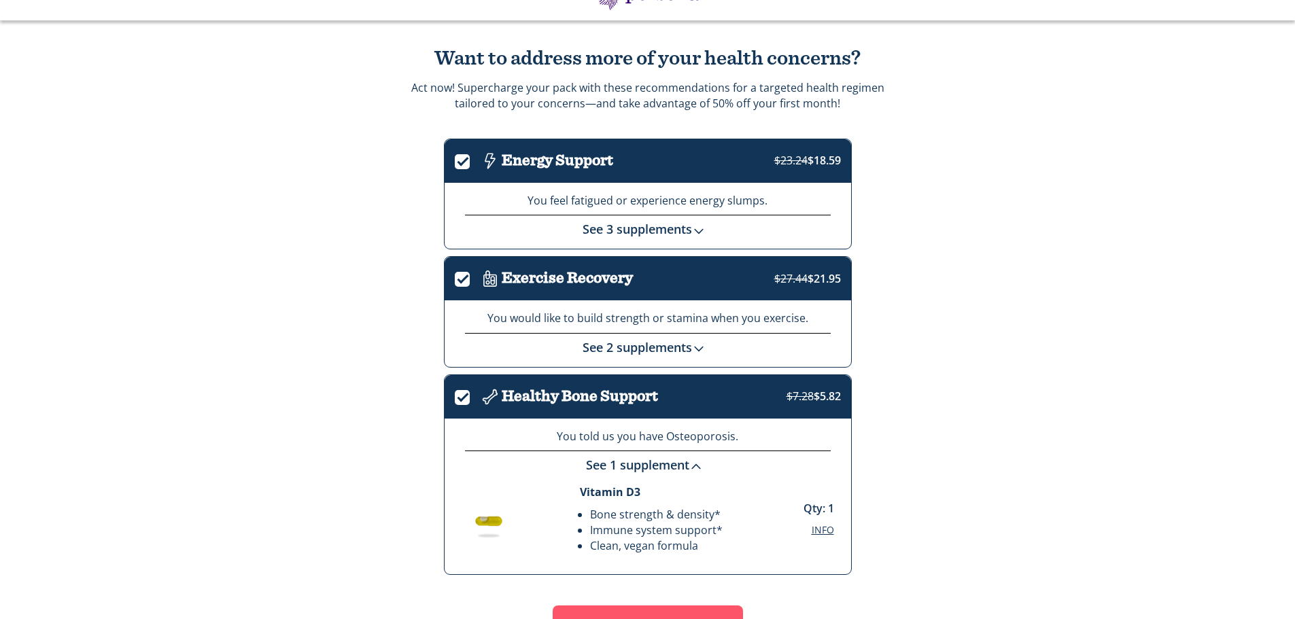 The height and width of the screenshot is (619, 1295). What do you see at coordinates (808, 160) in the screenshot?
I see `span: $18.59` at bounding box center [808, 160].